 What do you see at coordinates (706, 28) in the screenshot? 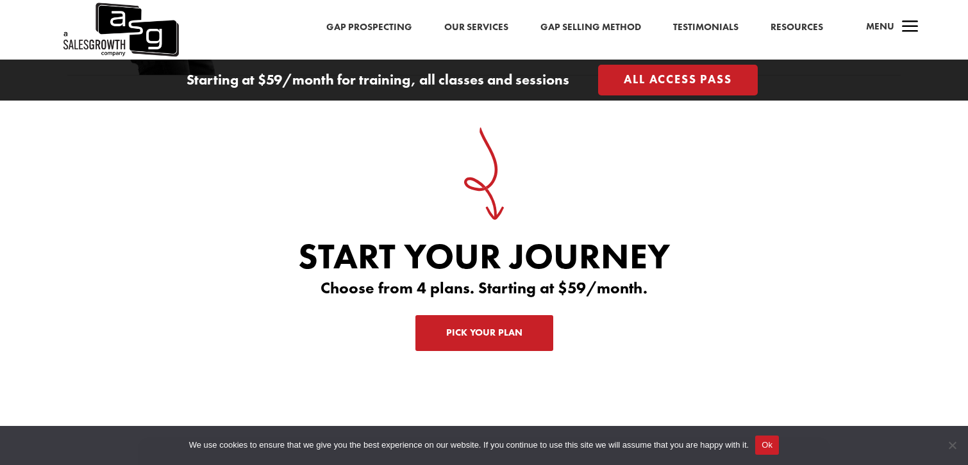
I see `a: Testimonials` at bounding box center [706, 28].